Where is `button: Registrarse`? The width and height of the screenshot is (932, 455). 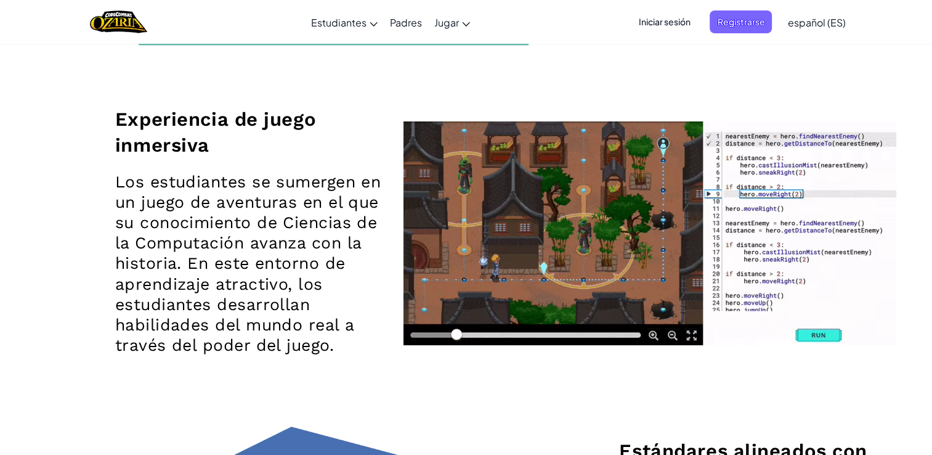
button: Registrarse is located at coordinates (740, 22).